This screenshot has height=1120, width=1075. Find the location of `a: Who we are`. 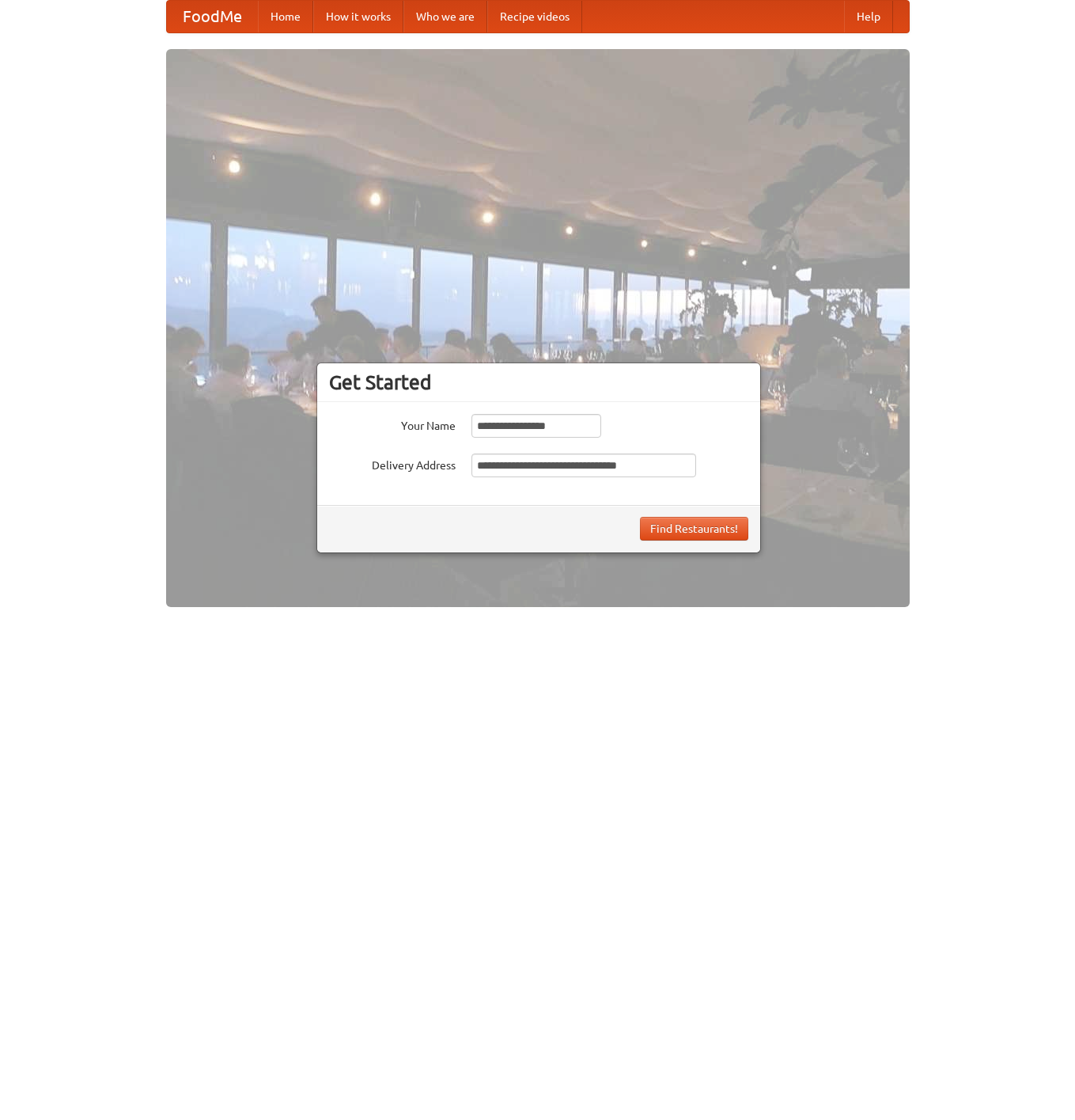

a: Who we are is located at coordinates (445, 17).